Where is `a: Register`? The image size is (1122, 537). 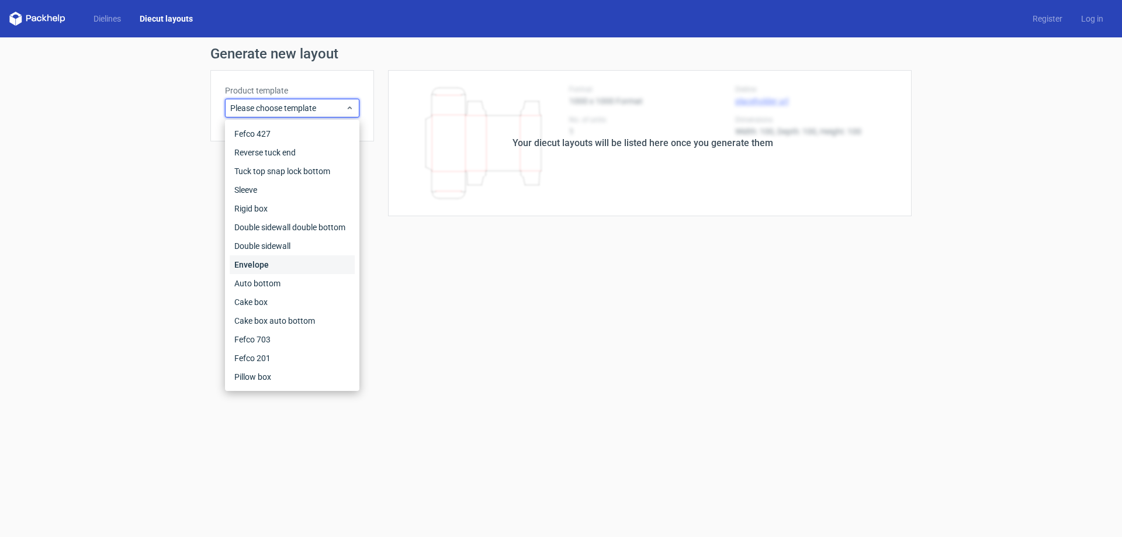
a: Register is located at coordinates (1047, 19).